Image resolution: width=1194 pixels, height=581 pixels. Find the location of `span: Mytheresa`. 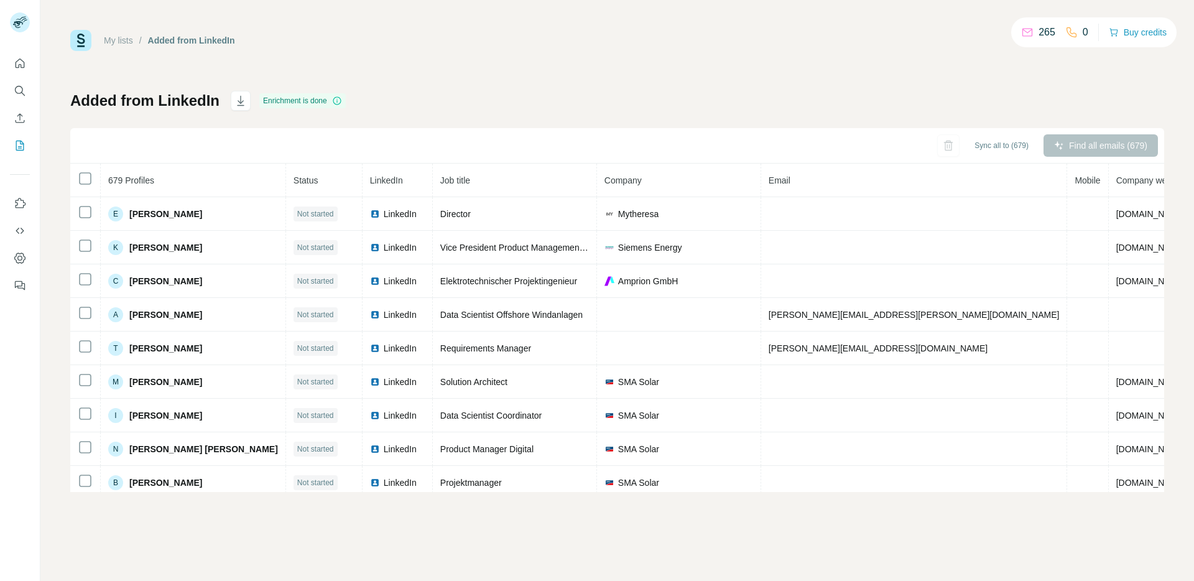

span: Mytheresa is located at coordinates (638, 214).